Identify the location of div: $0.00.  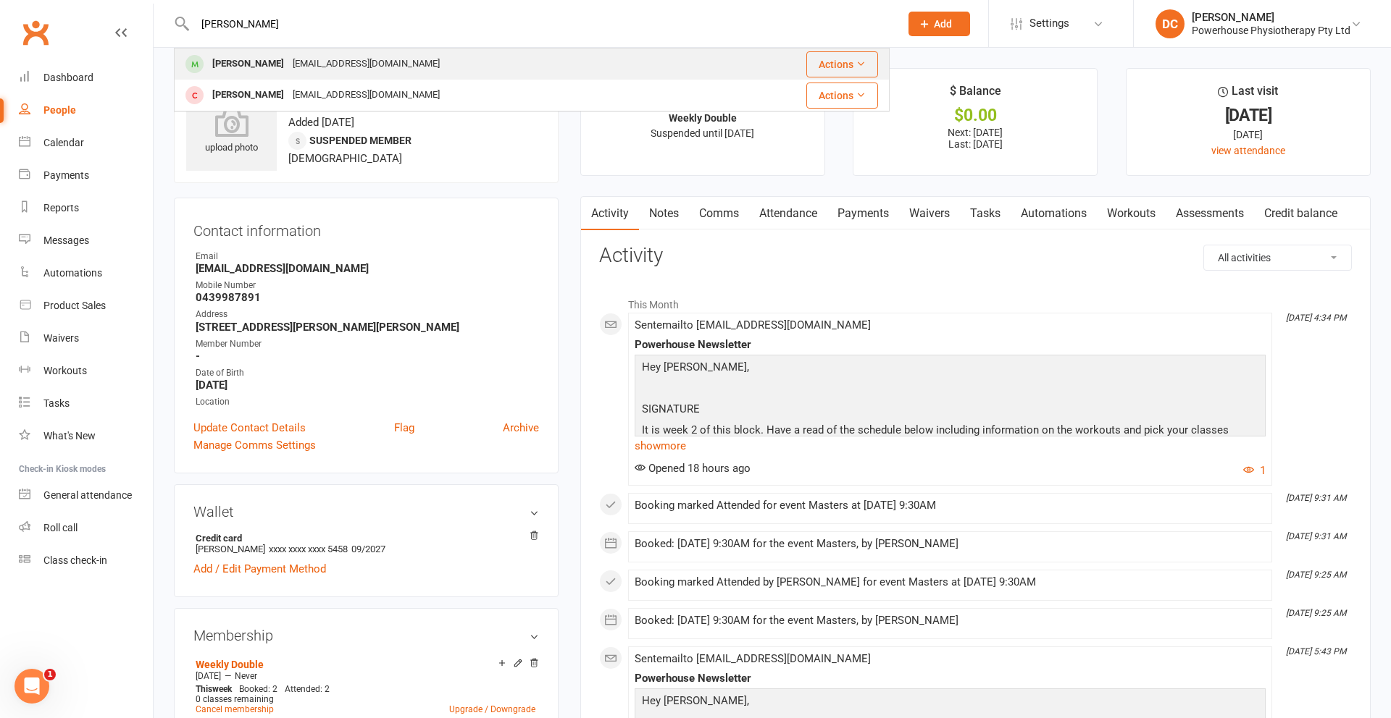
(975, 115).